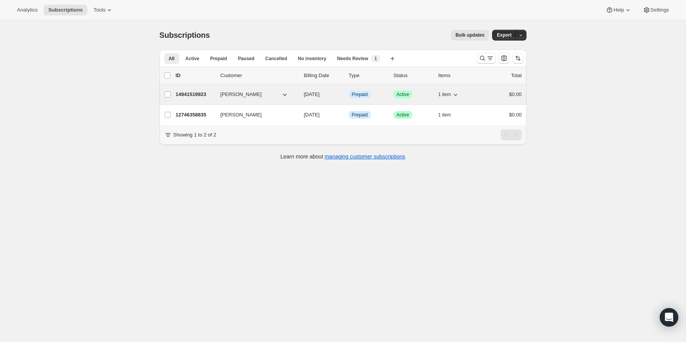 Image resolution: width=686 pixels, height=342 pixels. What do you see at coordinates (413, 76) in the screenshot?
I see `p: Status` at bounding box center [413, 76].